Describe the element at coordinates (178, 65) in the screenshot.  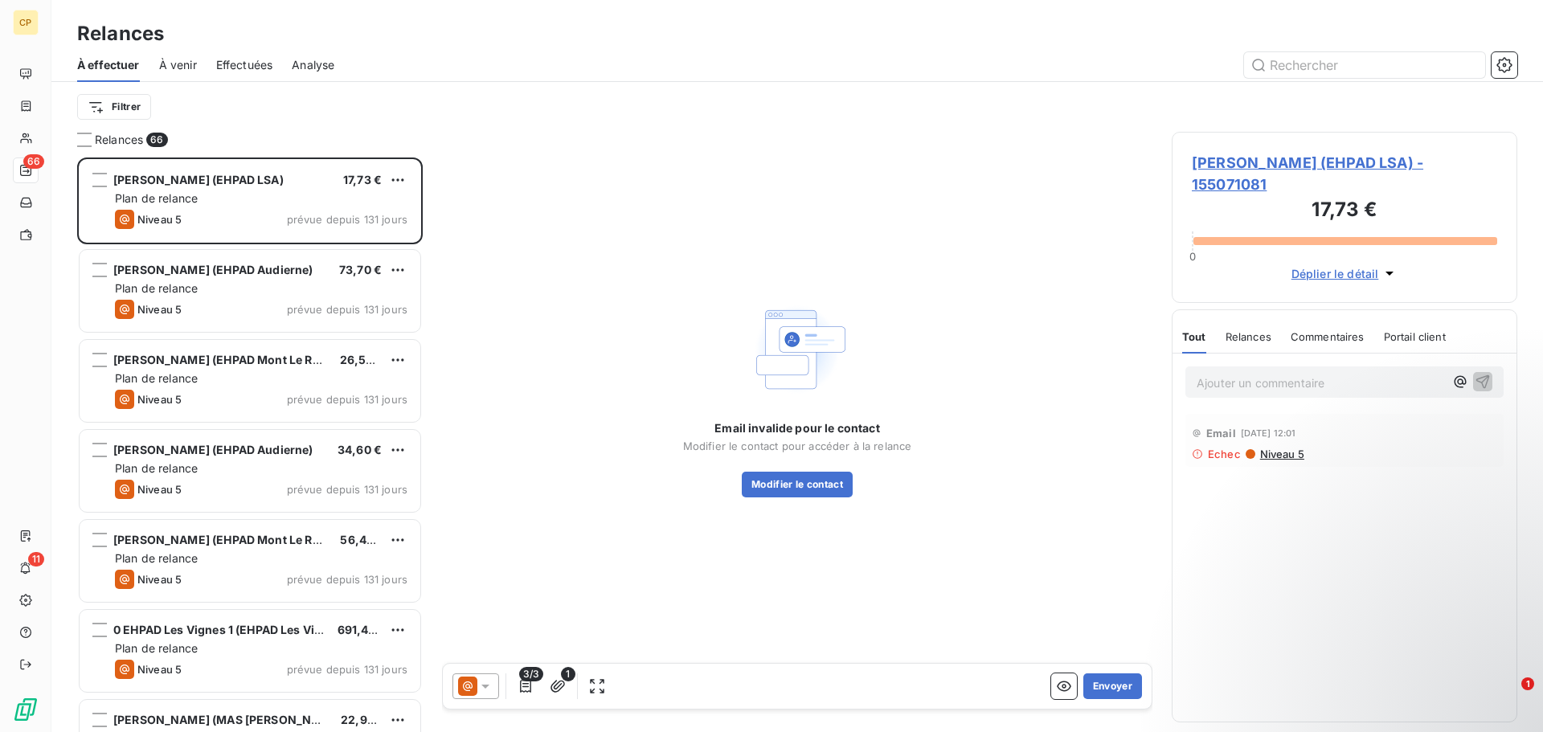
I see `span: À venir` at that location.